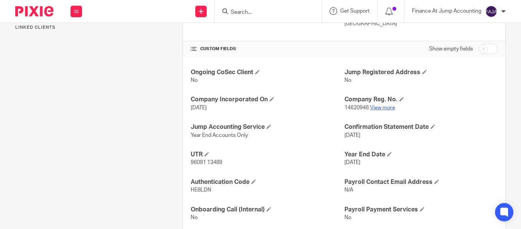 Image resolution: width=521 pixels, height=229 pixels. What do you see at coordinates (447, 11) in the screenshot?
I see `p: Finance At Jump Accounting` at bounding box center [447, 11].